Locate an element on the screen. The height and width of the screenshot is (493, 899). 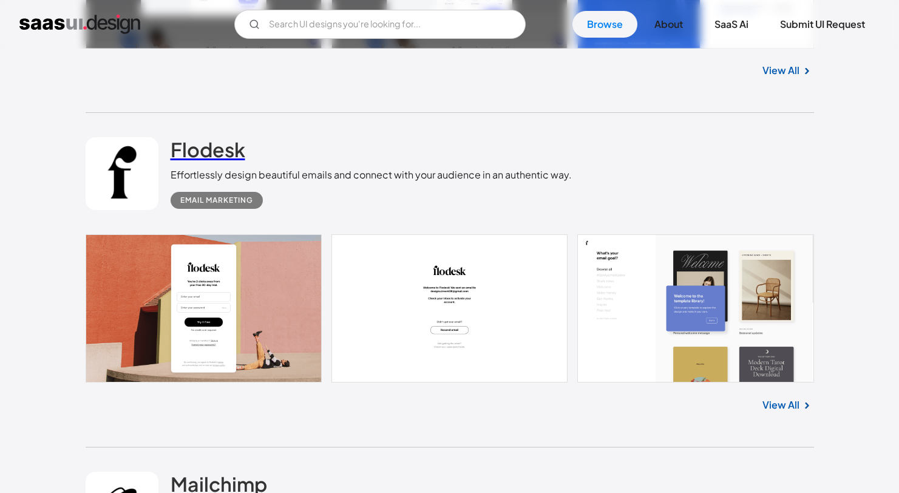
form: Email Form is located at coordinates (380, 24).